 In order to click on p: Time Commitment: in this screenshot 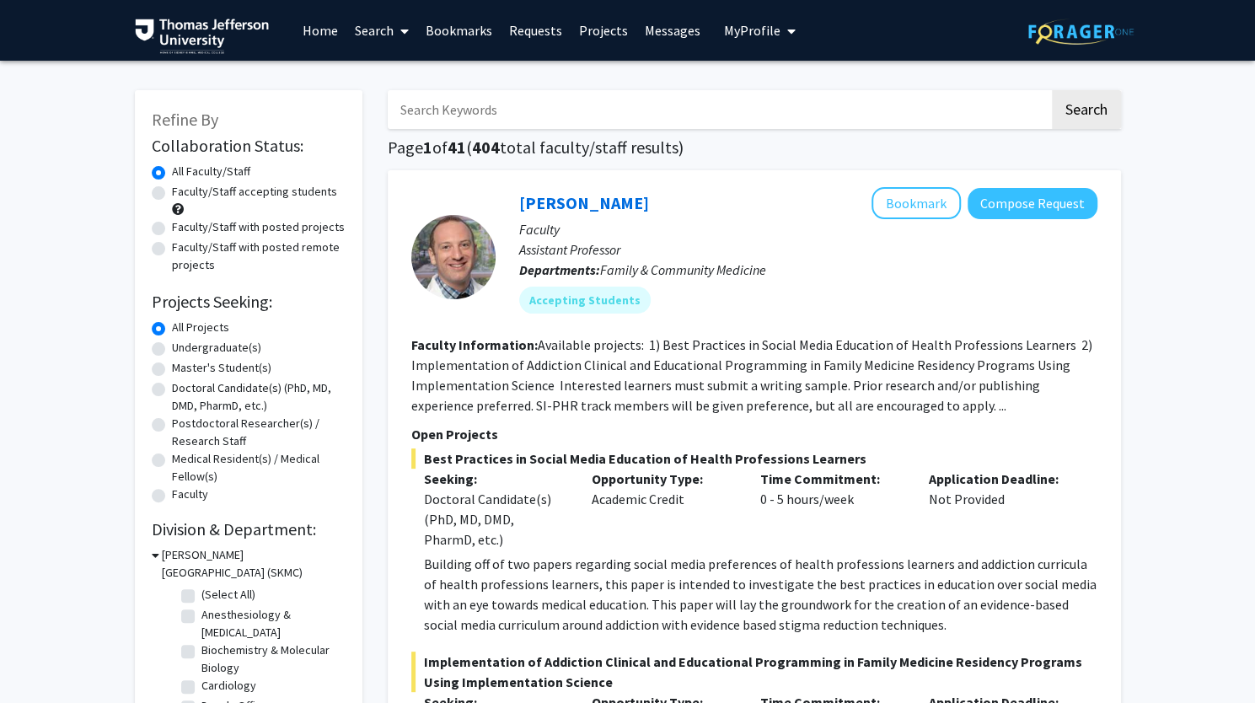, I will do `click(832, 479)`.